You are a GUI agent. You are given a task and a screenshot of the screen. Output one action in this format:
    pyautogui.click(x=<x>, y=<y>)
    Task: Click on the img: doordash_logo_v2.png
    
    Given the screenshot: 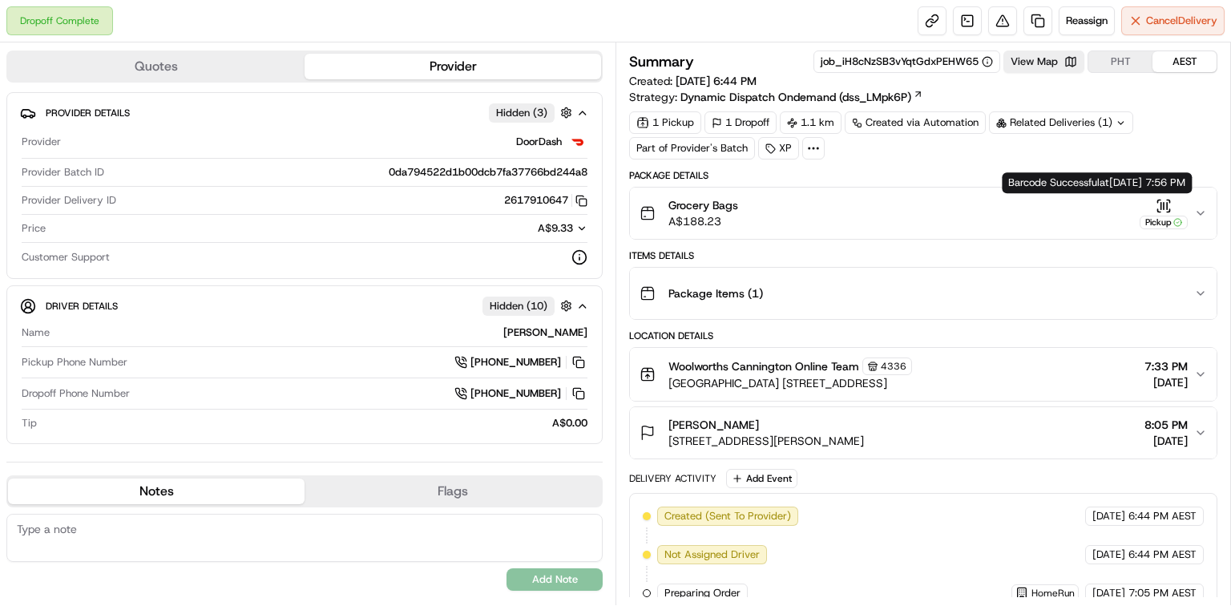 What is the action you would take?
    pyautogui.click(x=578, y=142)
    